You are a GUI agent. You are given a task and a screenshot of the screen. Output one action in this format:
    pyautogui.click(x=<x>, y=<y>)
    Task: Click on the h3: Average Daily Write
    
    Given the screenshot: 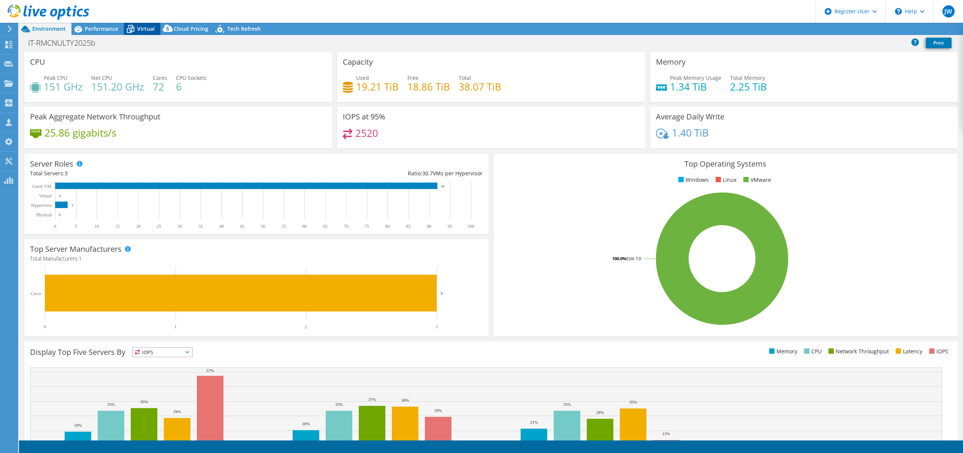 What is the action you would take?
    pyautogui.click(x=690, y=117)
    